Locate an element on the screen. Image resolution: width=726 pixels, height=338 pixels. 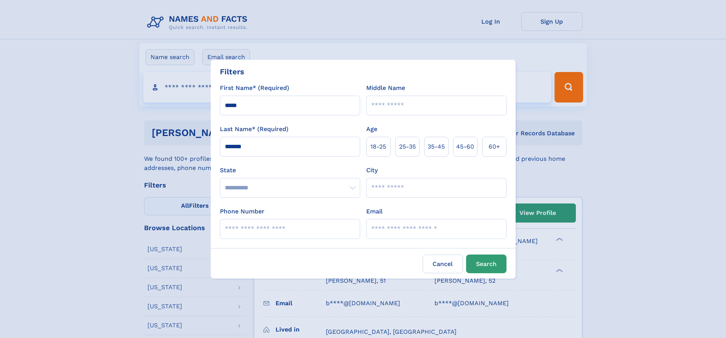
label: State is located at coordinates (290, 170).